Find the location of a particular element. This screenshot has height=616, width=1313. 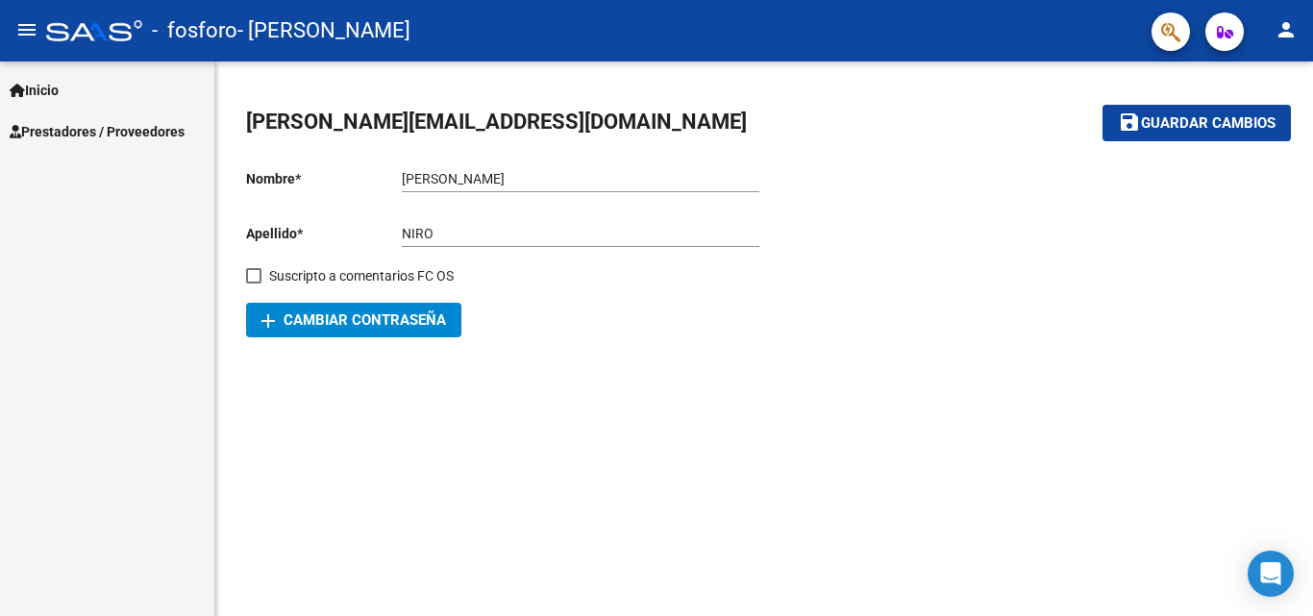

p: Nombre is located at coordinates (324, 179).